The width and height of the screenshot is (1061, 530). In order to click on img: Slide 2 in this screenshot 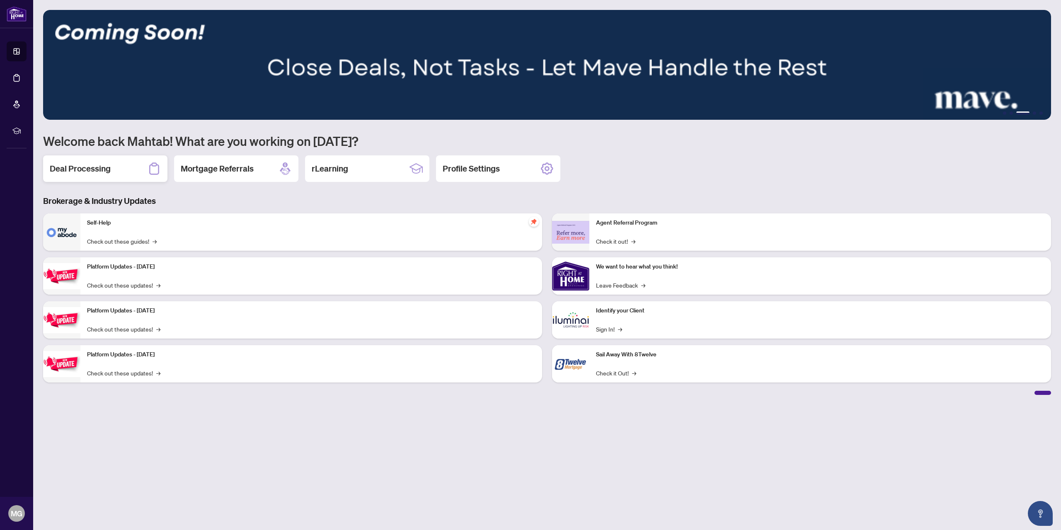, I will do `click(547, 65)`.